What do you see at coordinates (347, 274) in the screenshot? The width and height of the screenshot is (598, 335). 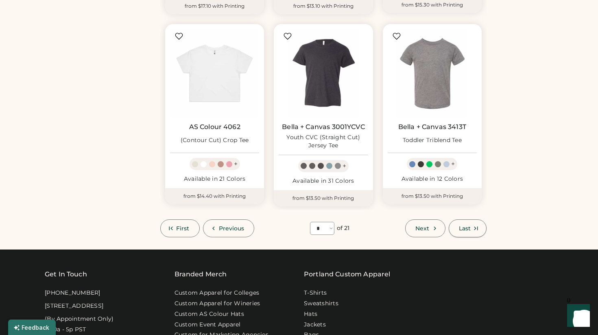 I see `a: Portland Custom Apparel` at bounding box center [347, 274].